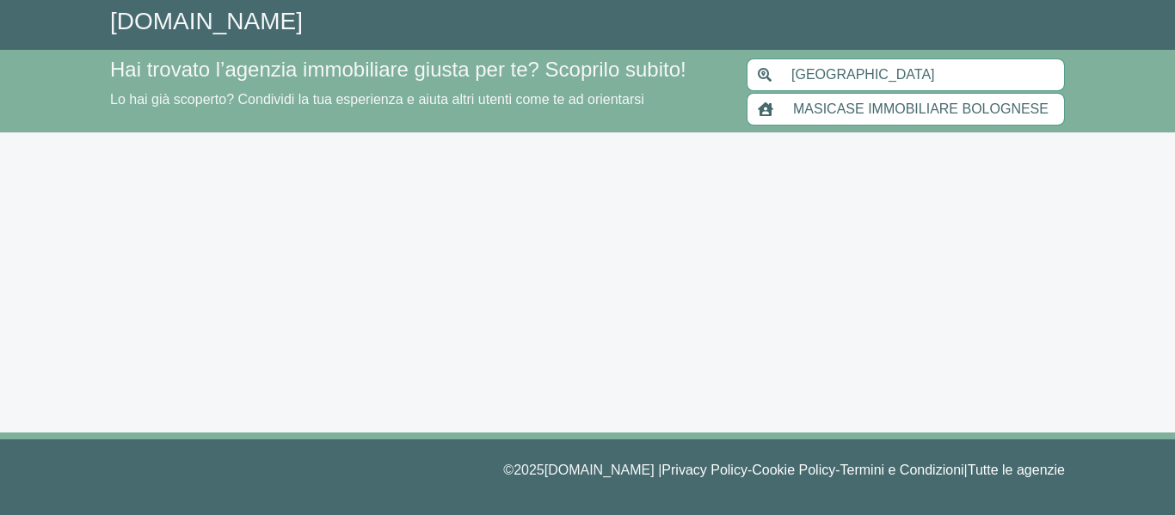 The width and height of the screenshot is (1175, 515). Describe the element at coordinates (704, 470) in the screenshot. I see `a: Privacy Policy` at that location.